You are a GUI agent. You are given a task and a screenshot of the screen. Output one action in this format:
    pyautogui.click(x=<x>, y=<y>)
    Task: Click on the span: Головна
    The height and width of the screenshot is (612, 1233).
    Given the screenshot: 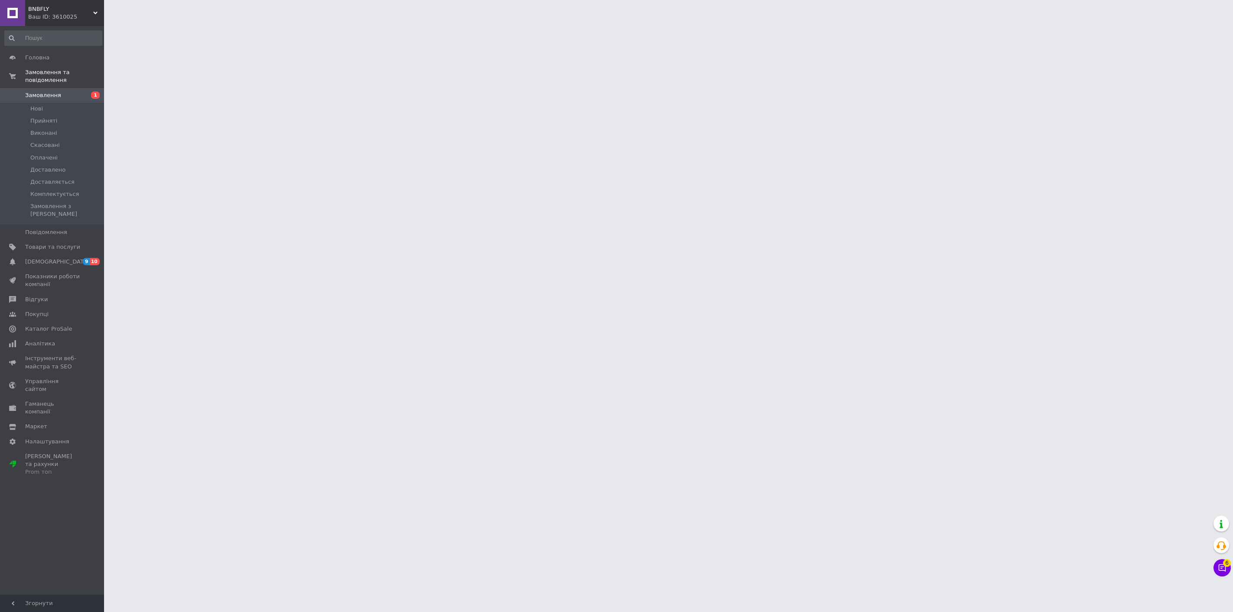 What is the action you would take?
    pyautogui.click(x=37, y=58)
    